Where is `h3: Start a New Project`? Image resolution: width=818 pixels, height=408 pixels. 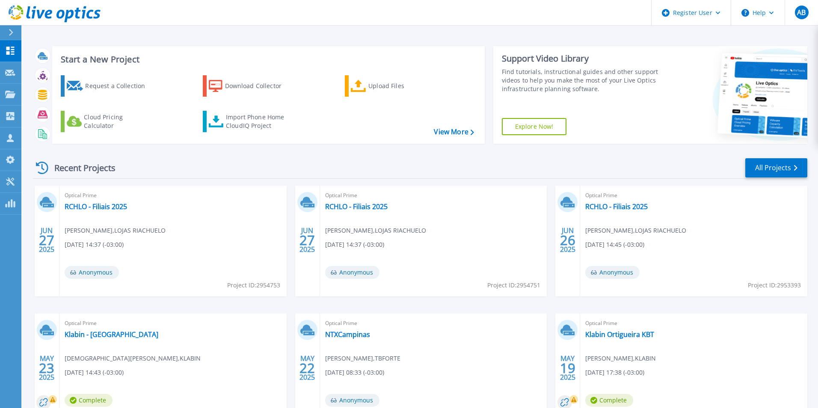
h3: Start a New Project is located at coordinates (267, 59).